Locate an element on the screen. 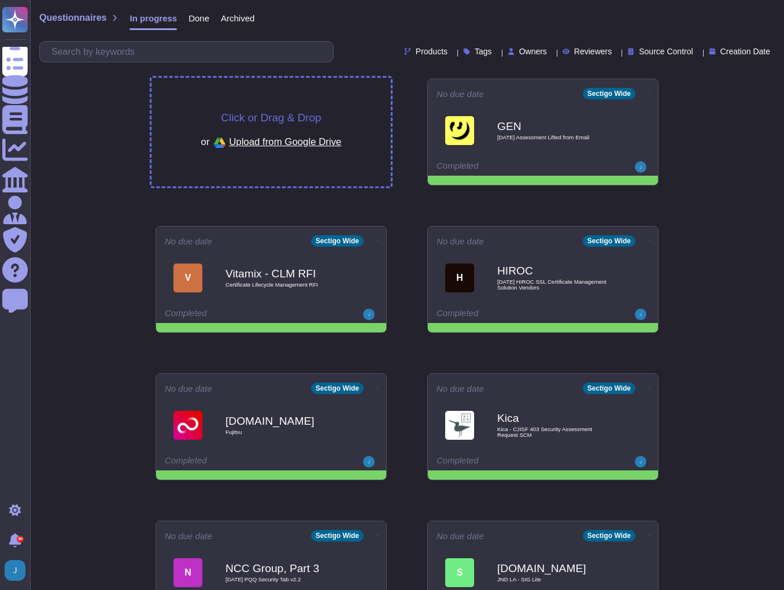 Image resolution: width=784 pixels, height=590 pixels. span: Products is located at coordinates (431, 51).